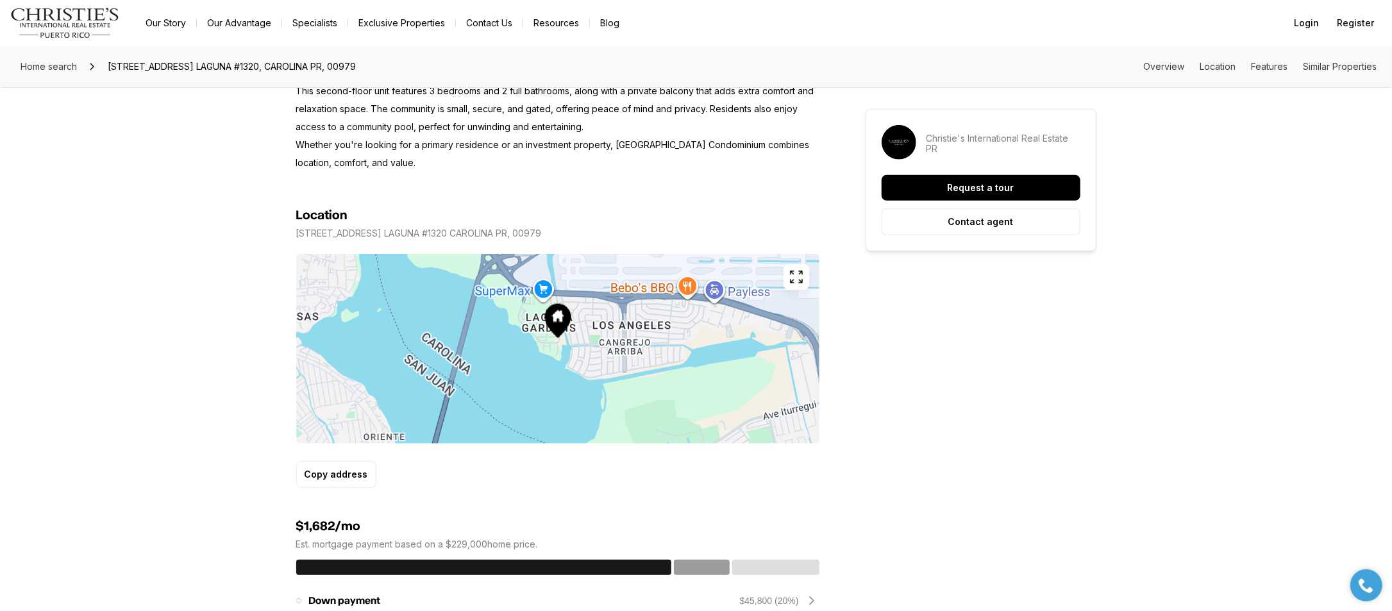 This screenshot has width=1392, height=611. What do you see at coordinates (981, 188) in the screenshot?
I see `p: Request a tour` at bounding box center [981, 188].